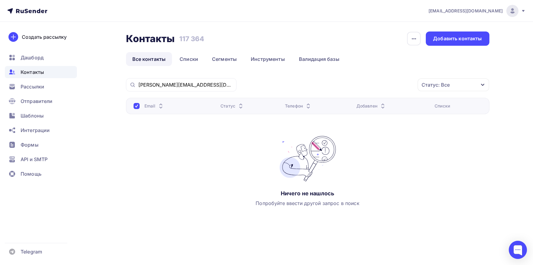  I want to click on h3: 117 364, so click(192, 39).